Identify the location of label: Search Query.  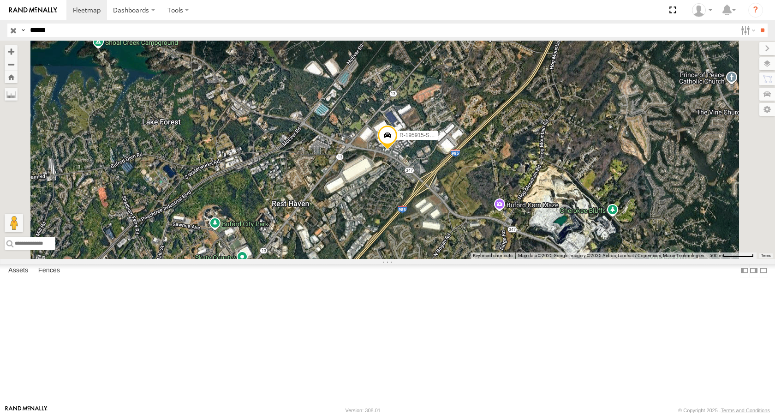
(23, 30).